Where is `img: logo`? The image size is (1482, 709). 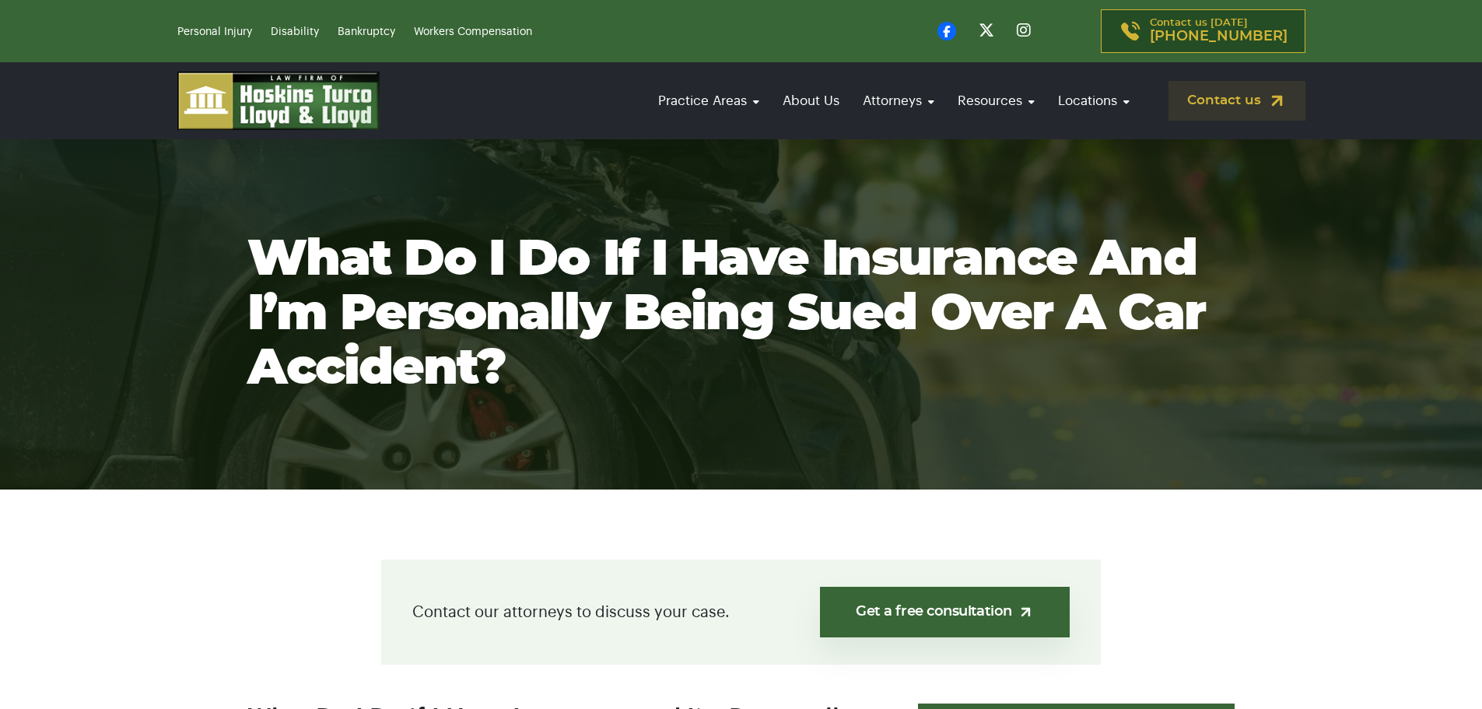
img: logo is located at coordinates (279, 100).